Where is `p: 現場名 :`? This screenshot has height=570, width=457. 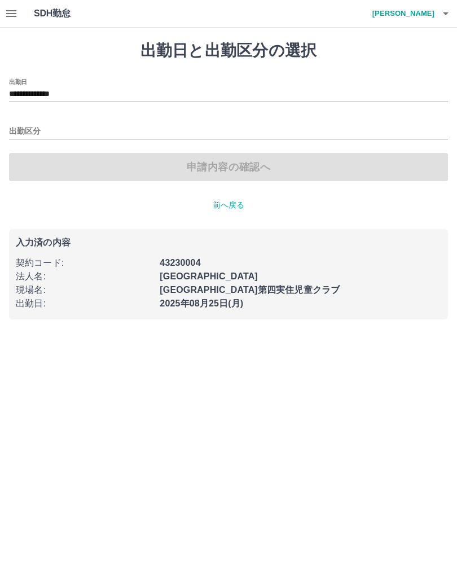
p: 現場名 : is located at coordinates (84, 290).